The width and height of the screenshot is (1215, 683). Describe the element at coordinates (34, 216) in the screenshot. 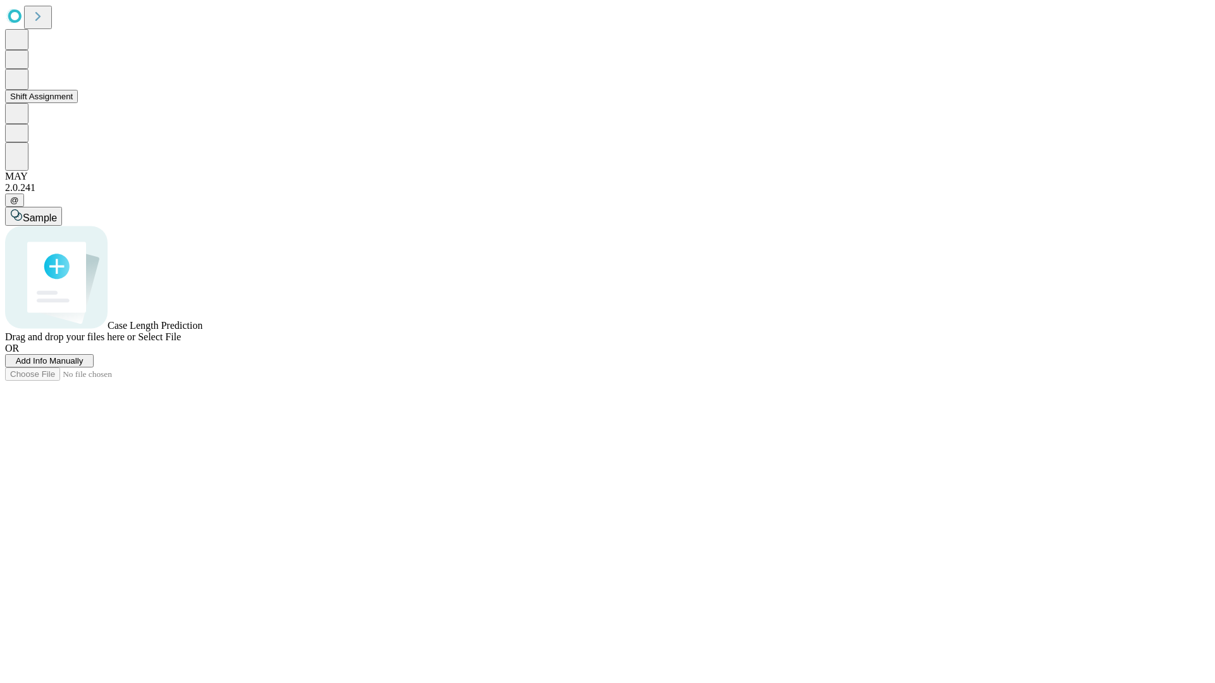

I see `button: Sample` at that location.